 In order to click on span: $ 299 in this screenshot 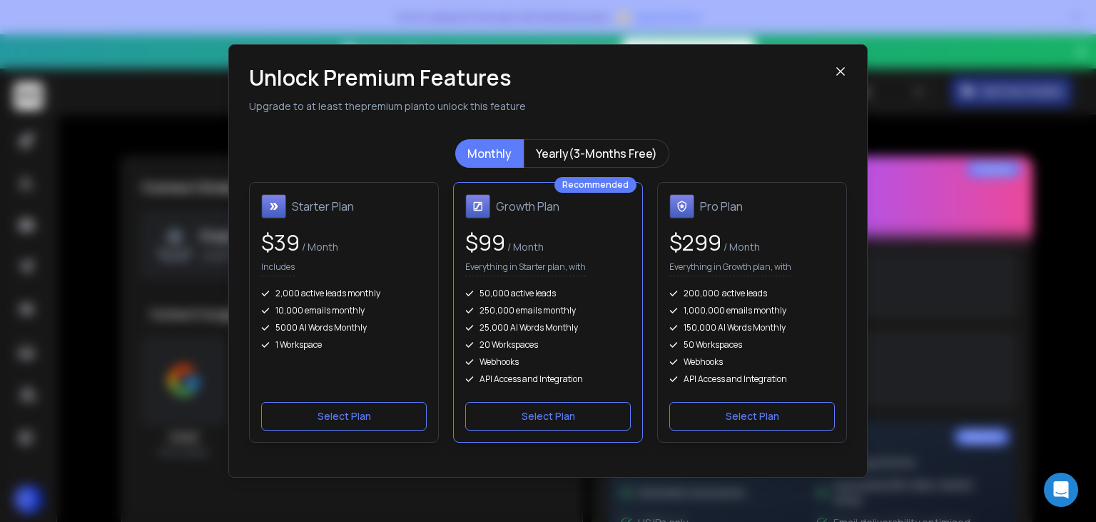, I will do `click(695, 242)`.